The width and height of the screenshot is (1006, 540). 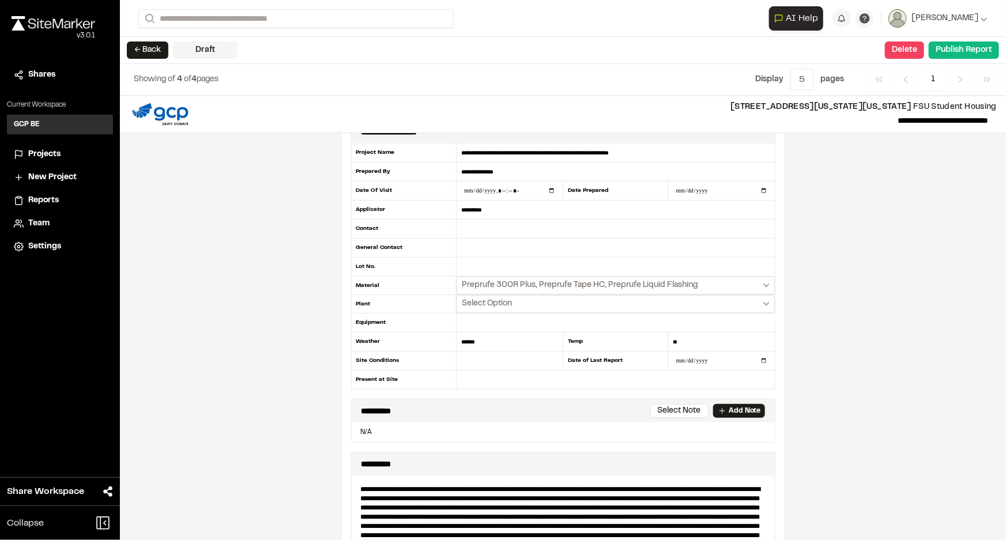 What do you see at coordinates (27, 125) in the screenshot?
I see `h3: GCP BE` at bounding box center [27, 125].